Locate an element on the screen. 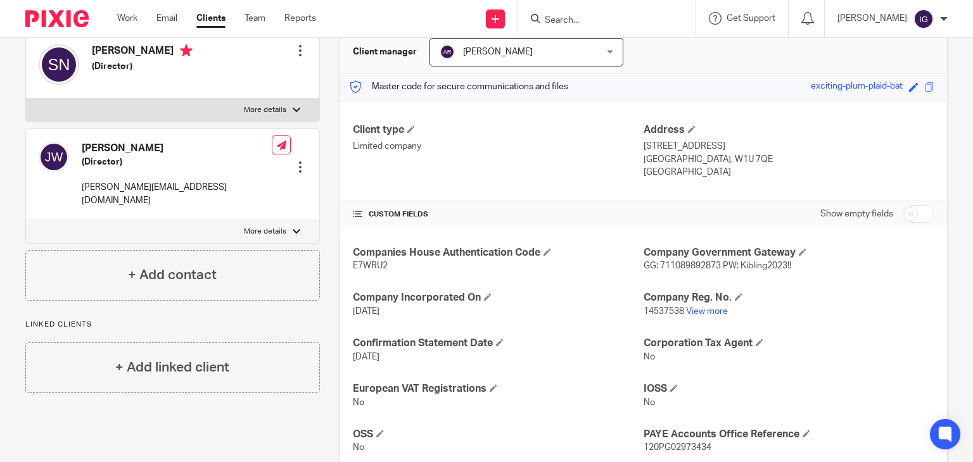 The height and width of the screenshot is (462, 973). img: Pixie is located at coordinates (57, 18).